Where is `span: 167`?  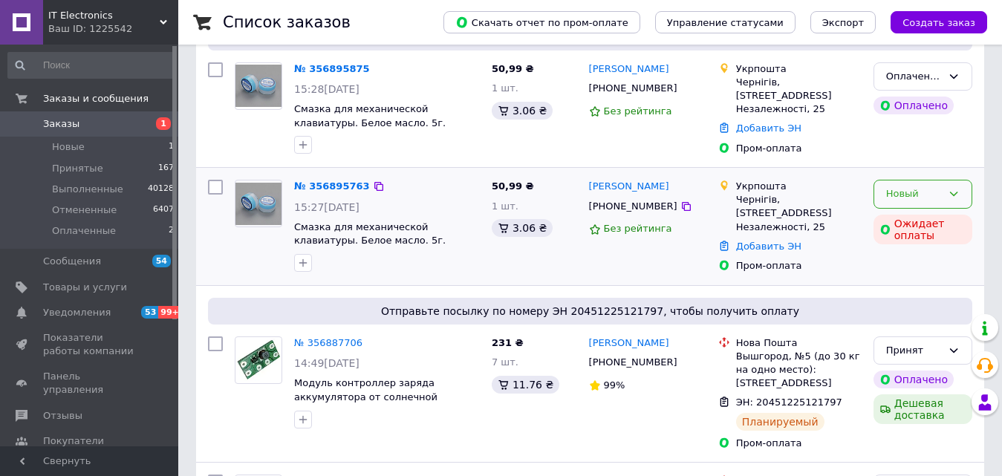 span: 167 is located at coordinates (166, 169).